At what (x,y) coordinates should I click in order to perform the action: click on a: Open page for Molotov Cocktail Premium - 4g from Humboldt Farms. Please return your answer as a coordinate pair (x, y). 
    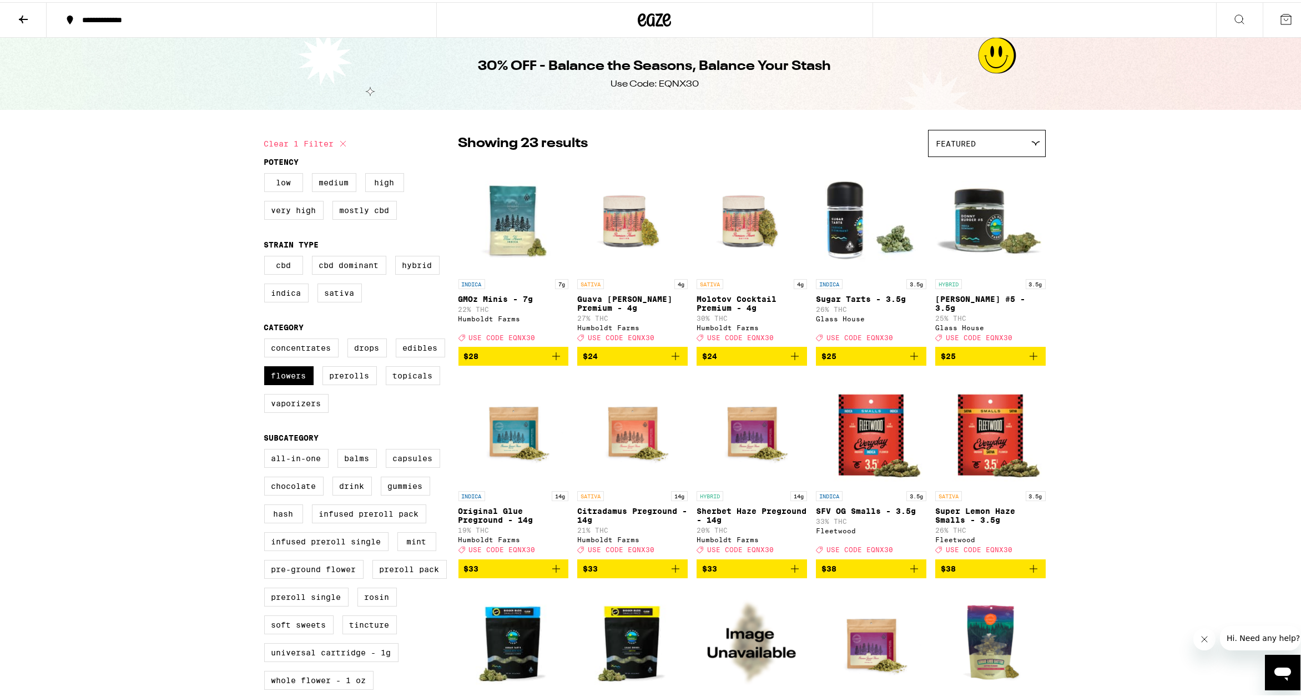
    Looking at the image, I should click on (751, 252).